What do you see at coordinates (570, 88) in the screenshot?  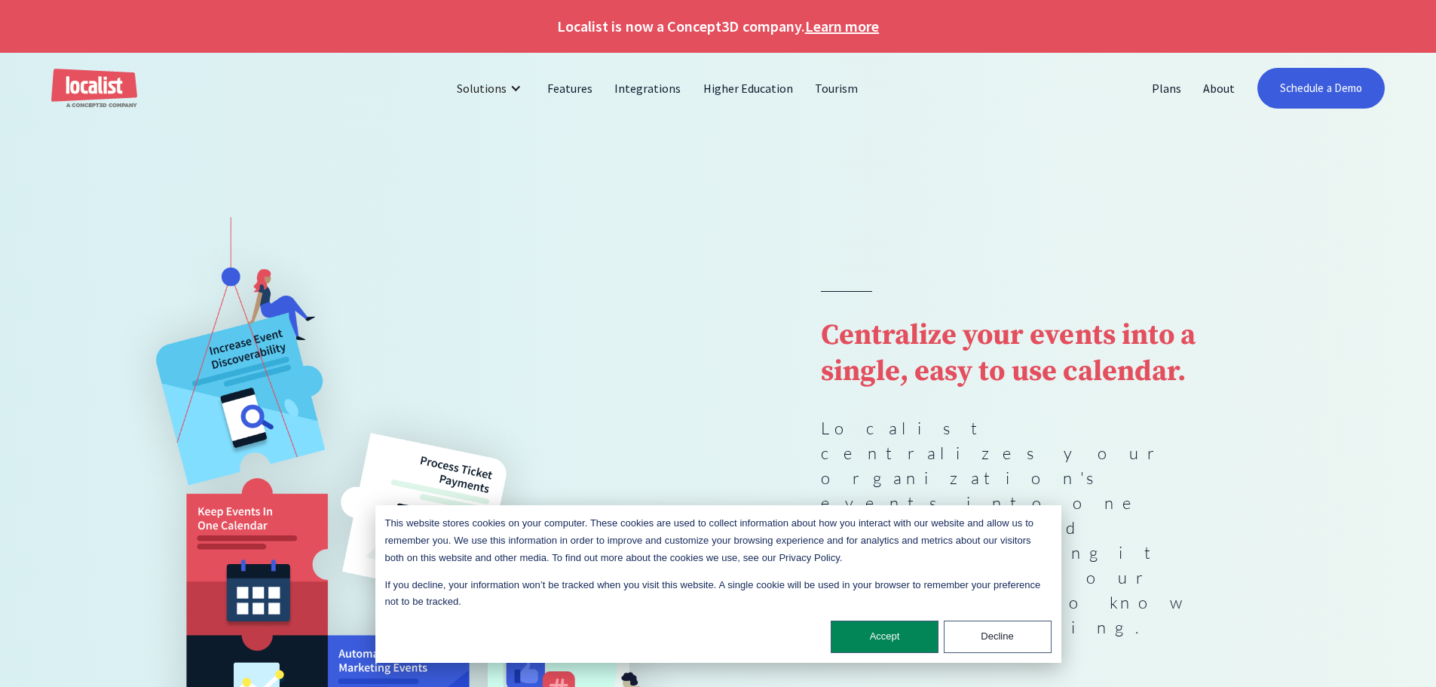 I see `a: Features` at bounding box center [570, 88].